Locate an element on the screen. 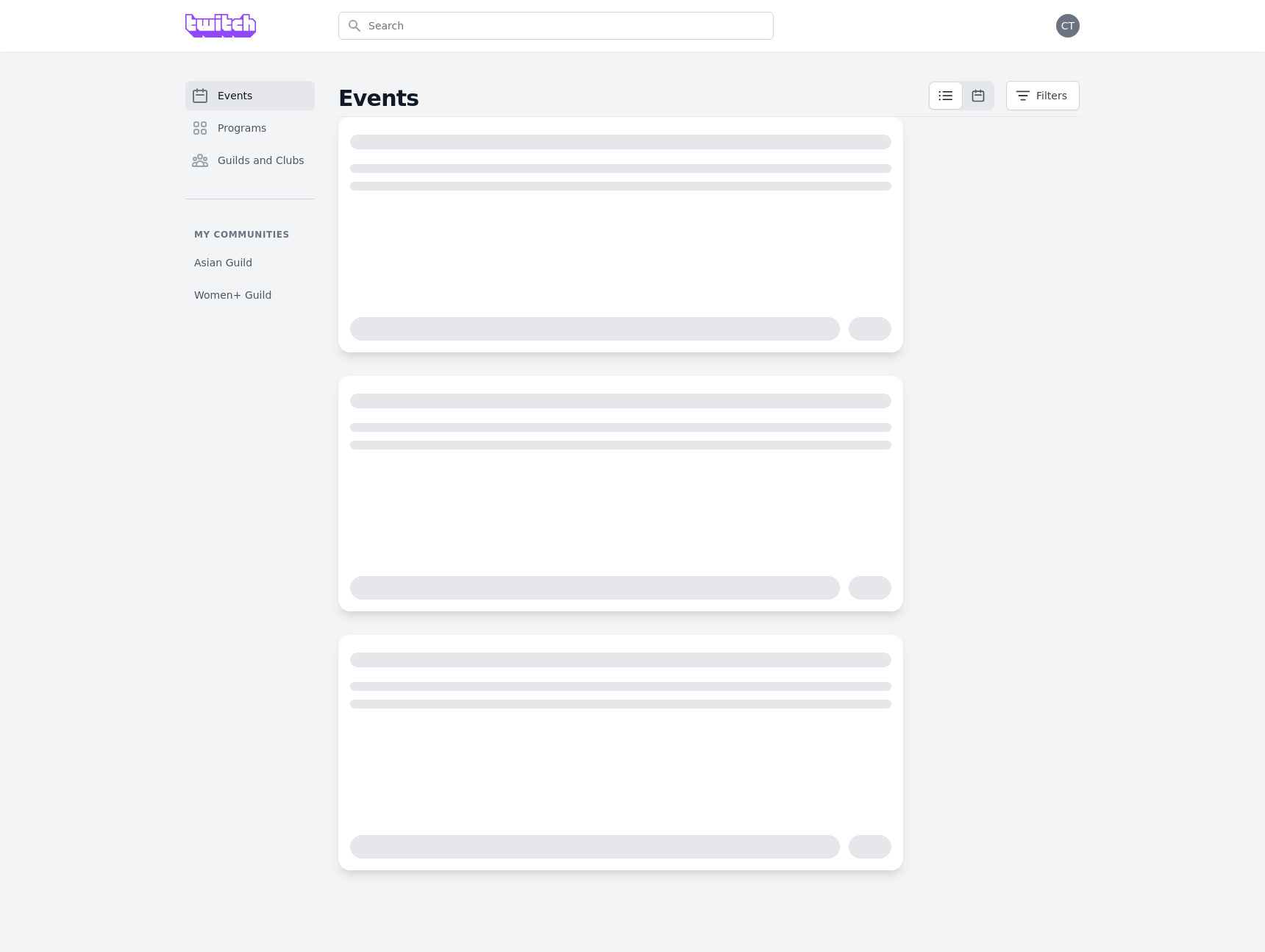 The image size is (1265, 952). span: Programs is located at coordinates (242, 128).